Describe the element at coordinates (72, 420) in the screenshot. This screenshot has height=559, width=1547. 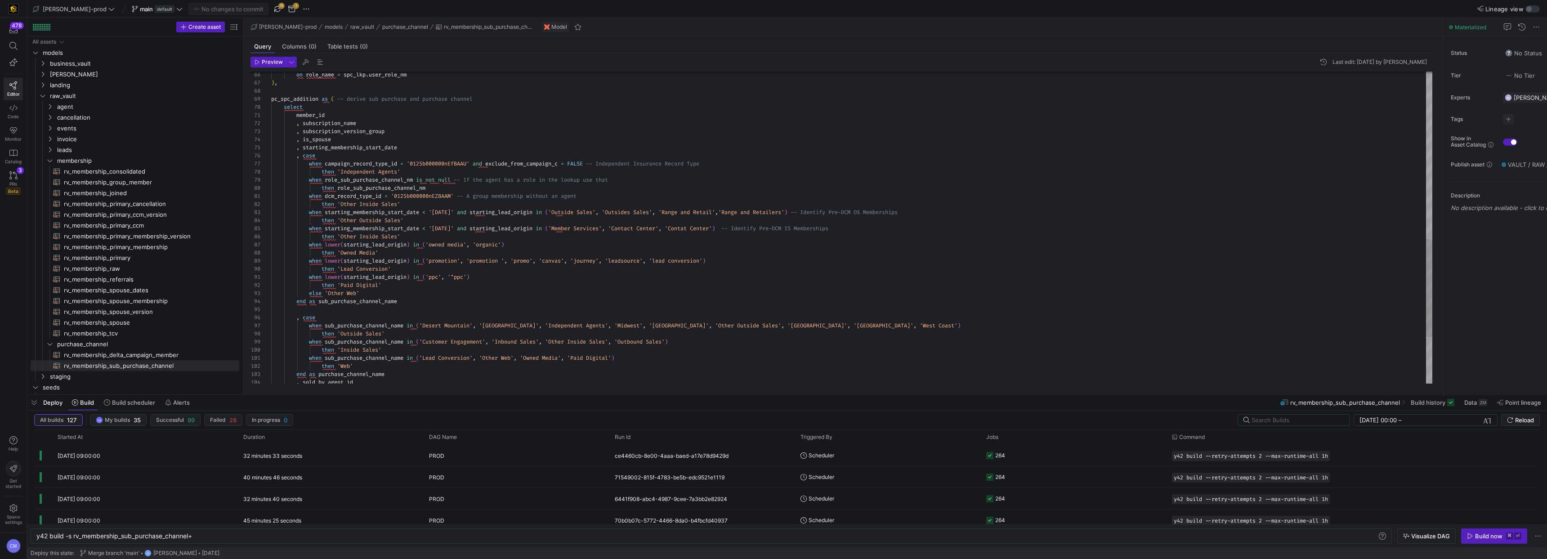
I see `span: 127` at that location.